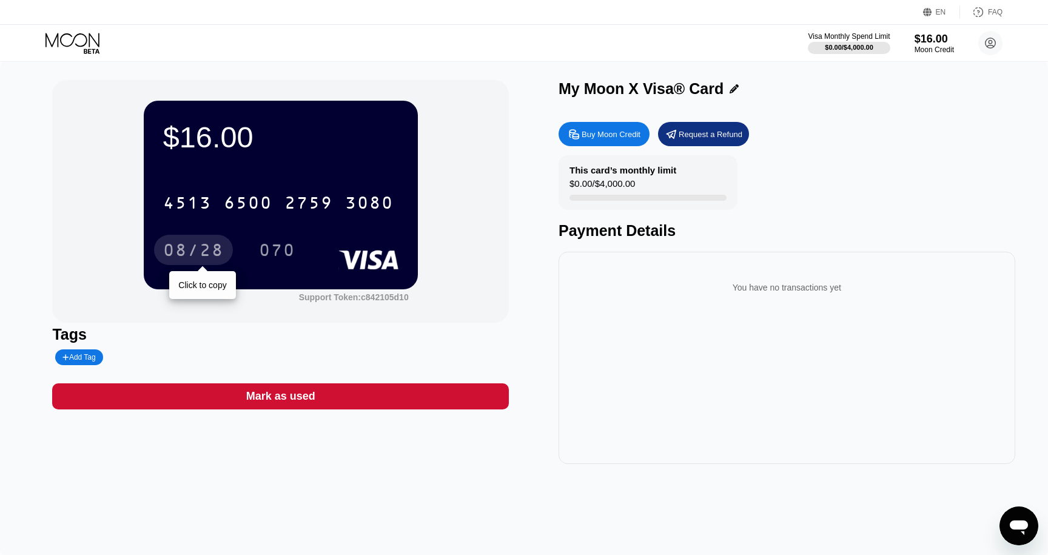  Describe the element at coordinates (370, 204) in the screenshot. I see `div: 3080` at that location.